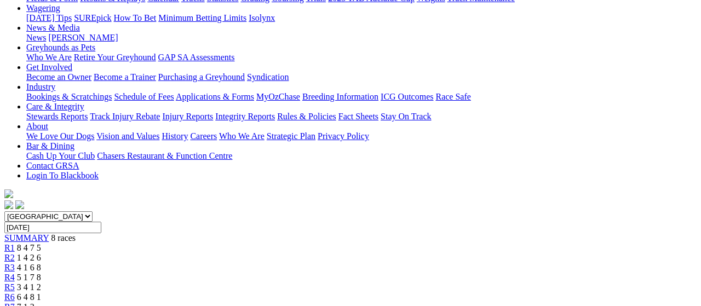  I want to click on div: Wagering, so click(357, 18).